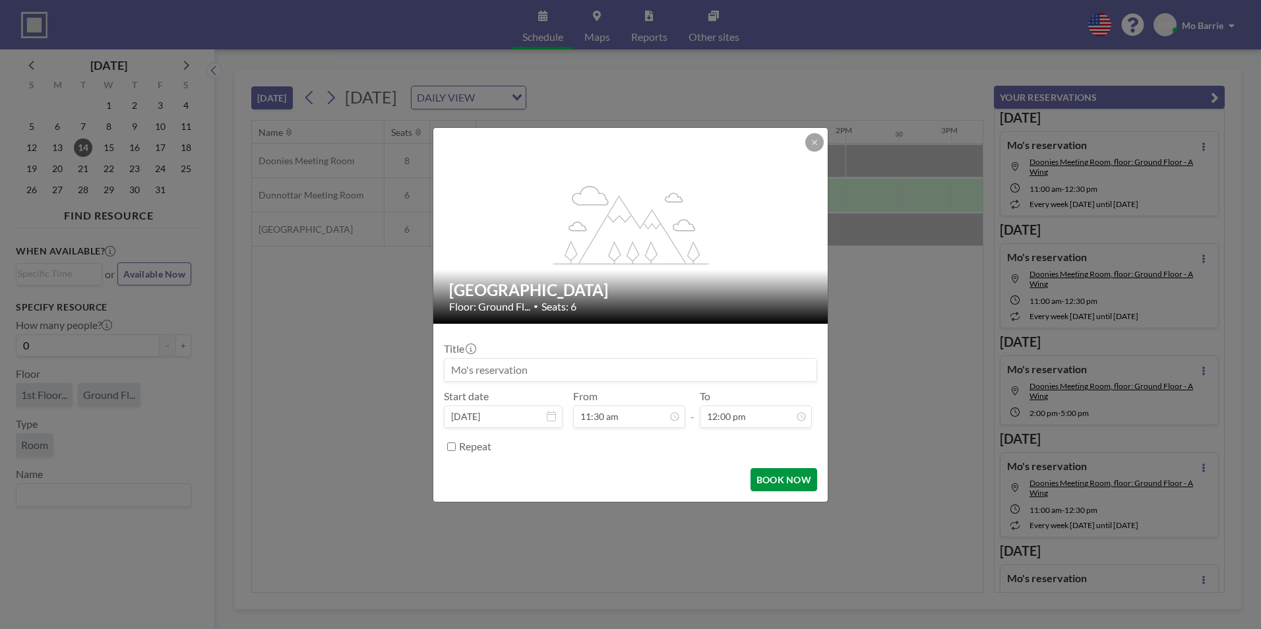  I want to click on label: From, so click(585, 396).